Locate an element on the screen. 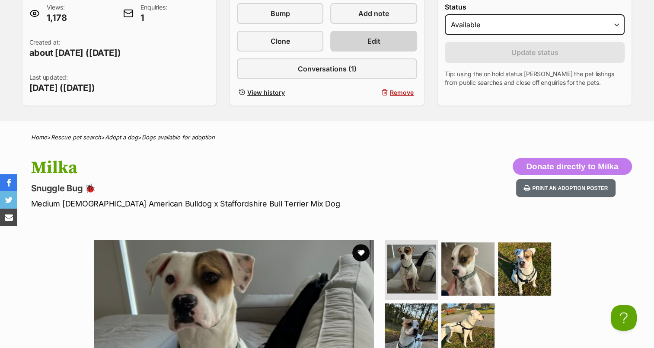  span: Remove is located at coordinates (402, 92).